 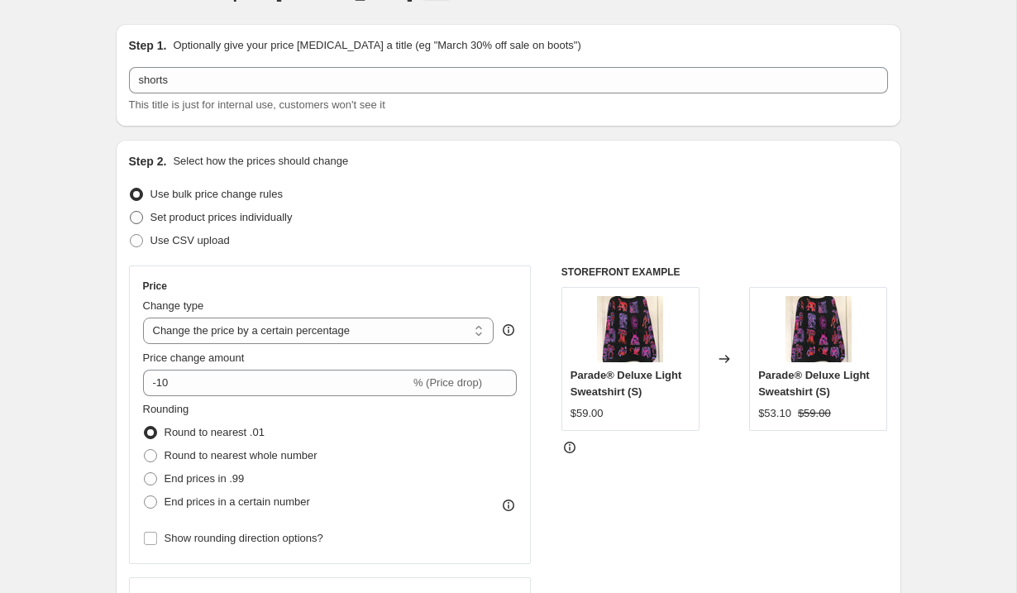 What do you see at coordinates (508, 330) in the screenshot?
I see `div: help` at bounding box center [508, 330].